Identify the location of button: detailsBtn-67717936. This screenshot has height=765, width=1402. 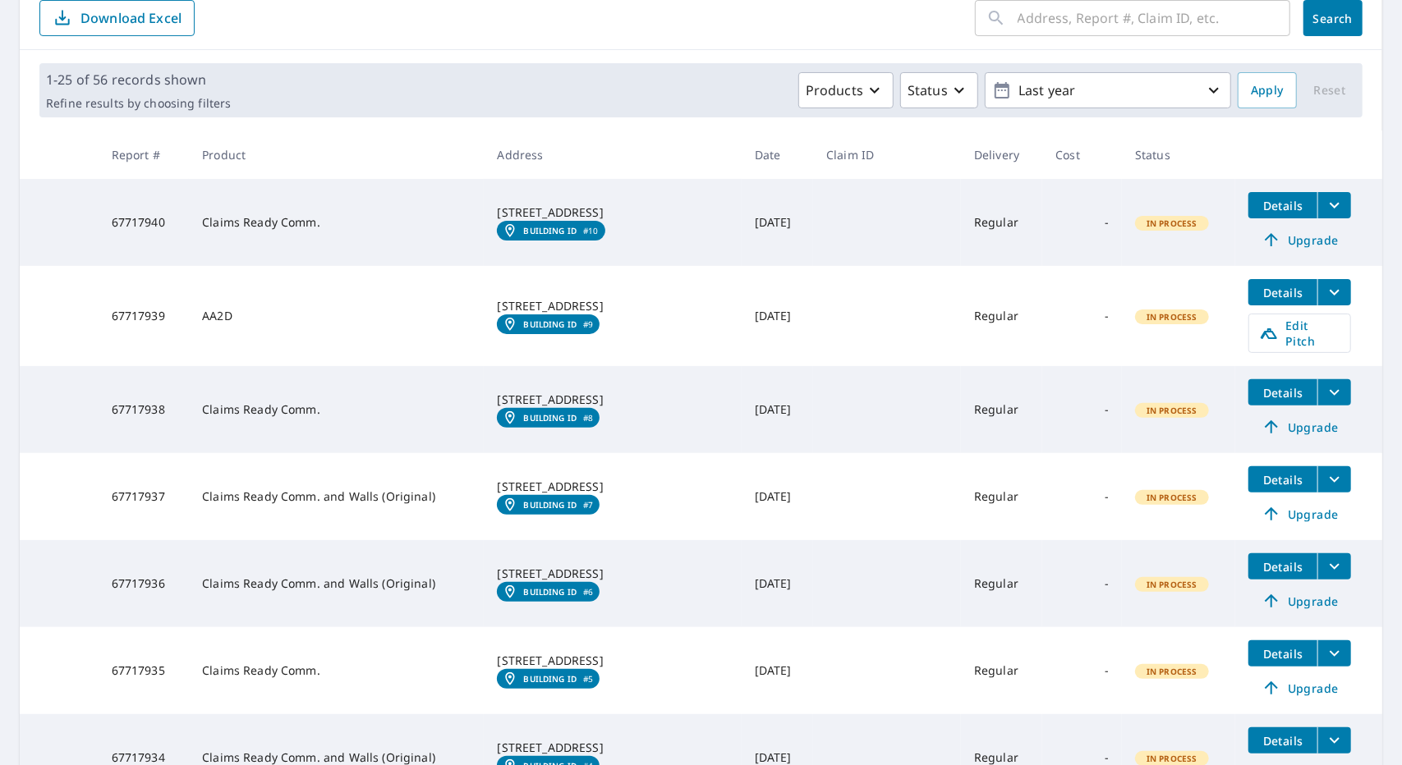
(1283, 567).